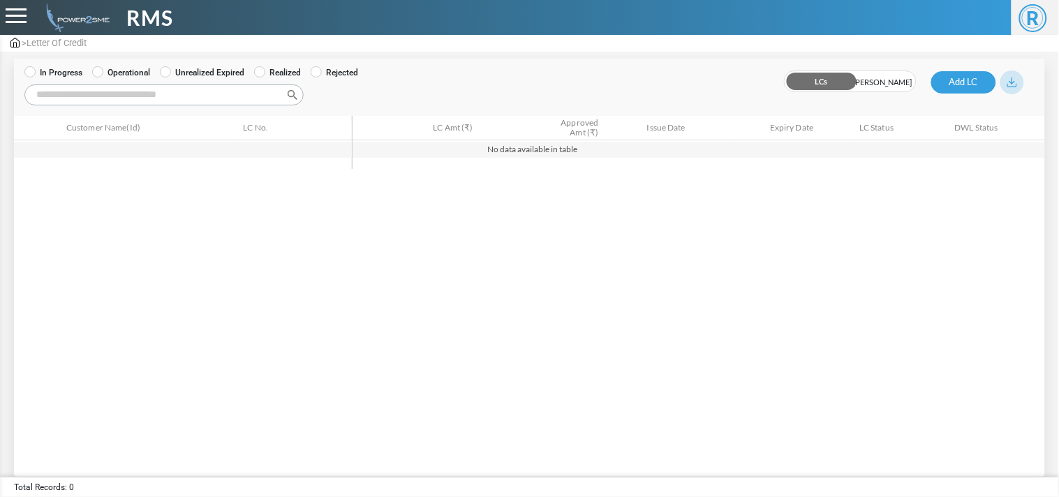 This screenshot has width=1059, height=497. Describe the element at coordinates (38, 128) in the screenshot. I see `th: &nbsp;: activate to sort column descending` at that location.